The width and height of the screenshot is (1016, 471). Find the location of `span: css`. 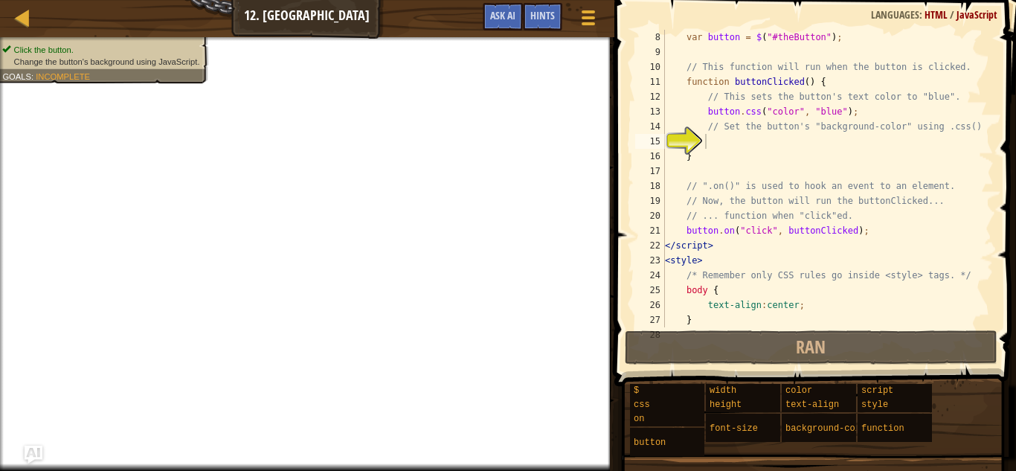

span: css is located at coordinates (642, 405).